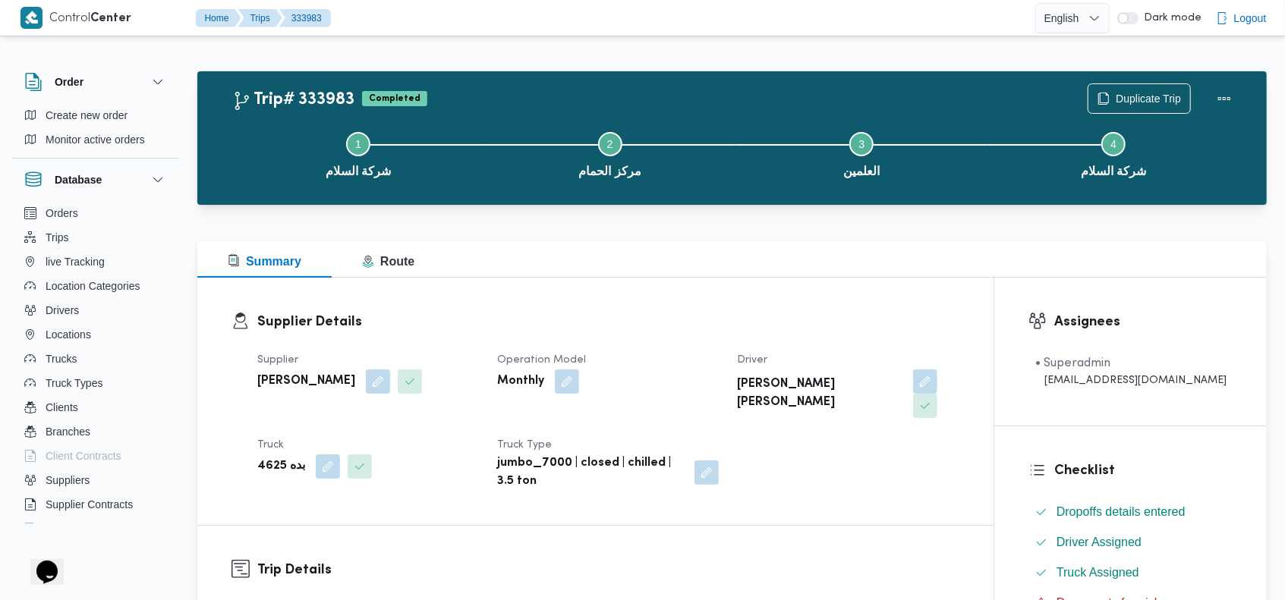 Image resolution: width=1285 pixels, height=600 pixels. What do you see at coordinates (1131, 512) in the screenshot?
I see `button: Dropoffs details entered` at bounding box center [1131, 512].